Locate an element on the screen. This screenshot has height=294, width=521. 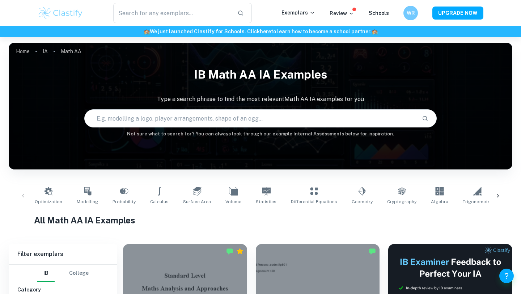
button: UPGRADE NOW is located at coordinates (458, 13).